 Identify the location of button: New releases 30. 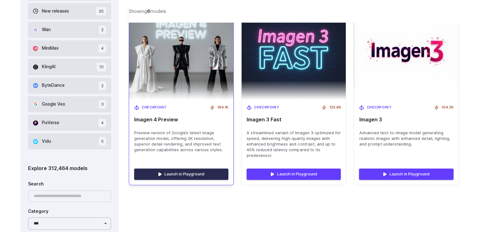
(70, 11).